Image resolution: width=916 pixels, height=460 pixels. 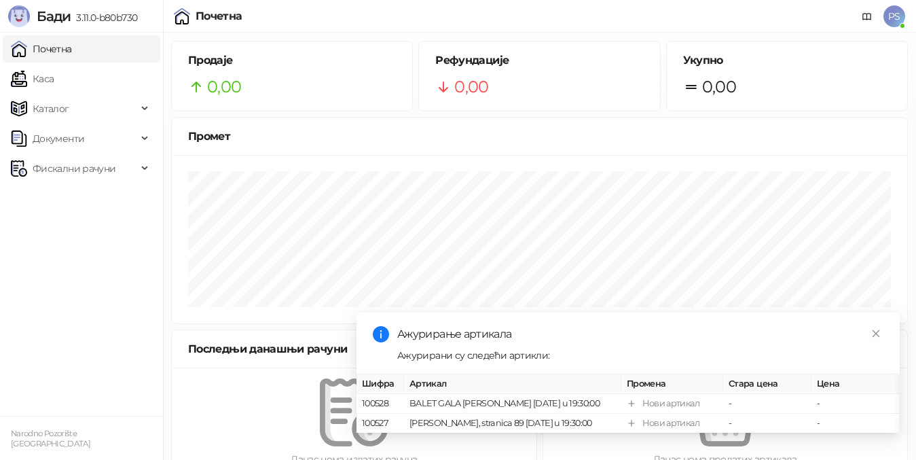 I want to click on div: Почетна, so click(x=219, y=16).